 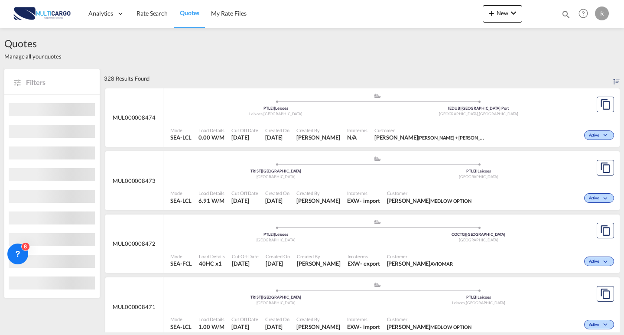 What do you see at coordinates (370, 201) in the screenshot?
I see `div: - import` at bounding box center [370, 201].